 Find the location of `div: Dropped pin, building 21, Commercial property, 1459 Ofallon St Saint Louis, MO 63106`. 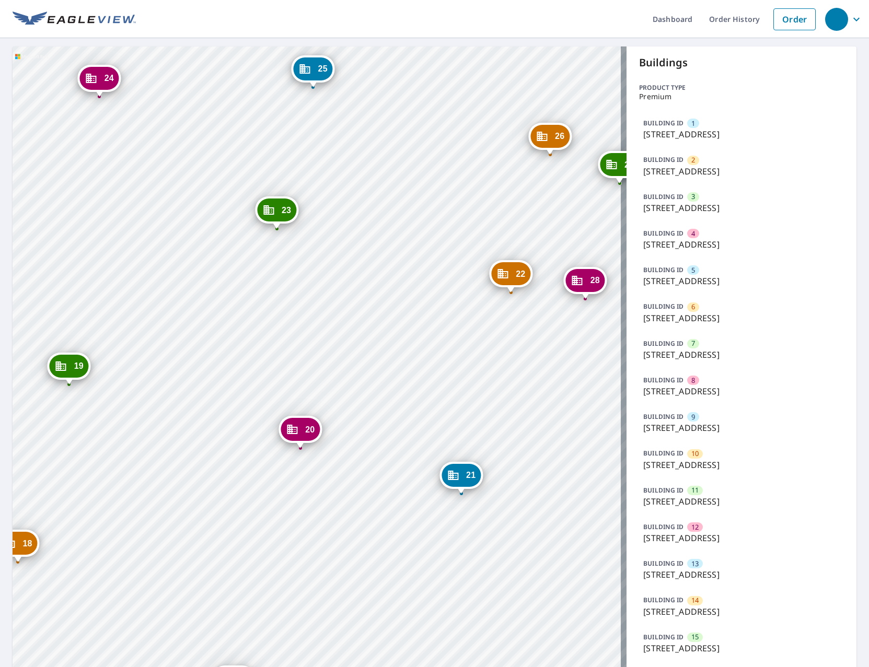

div: Dropped pin, building 21, Commercial property, 1459 Ofallon St Saint Louis, MO 63106 is located at coordinates (461, 478).